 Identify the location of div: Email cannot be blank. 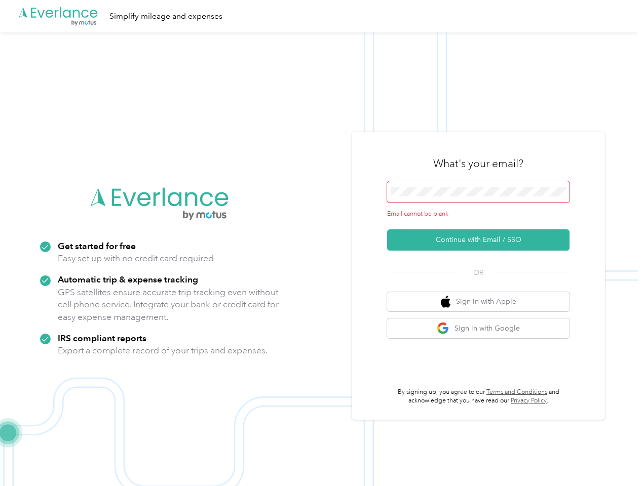
(478, 214).